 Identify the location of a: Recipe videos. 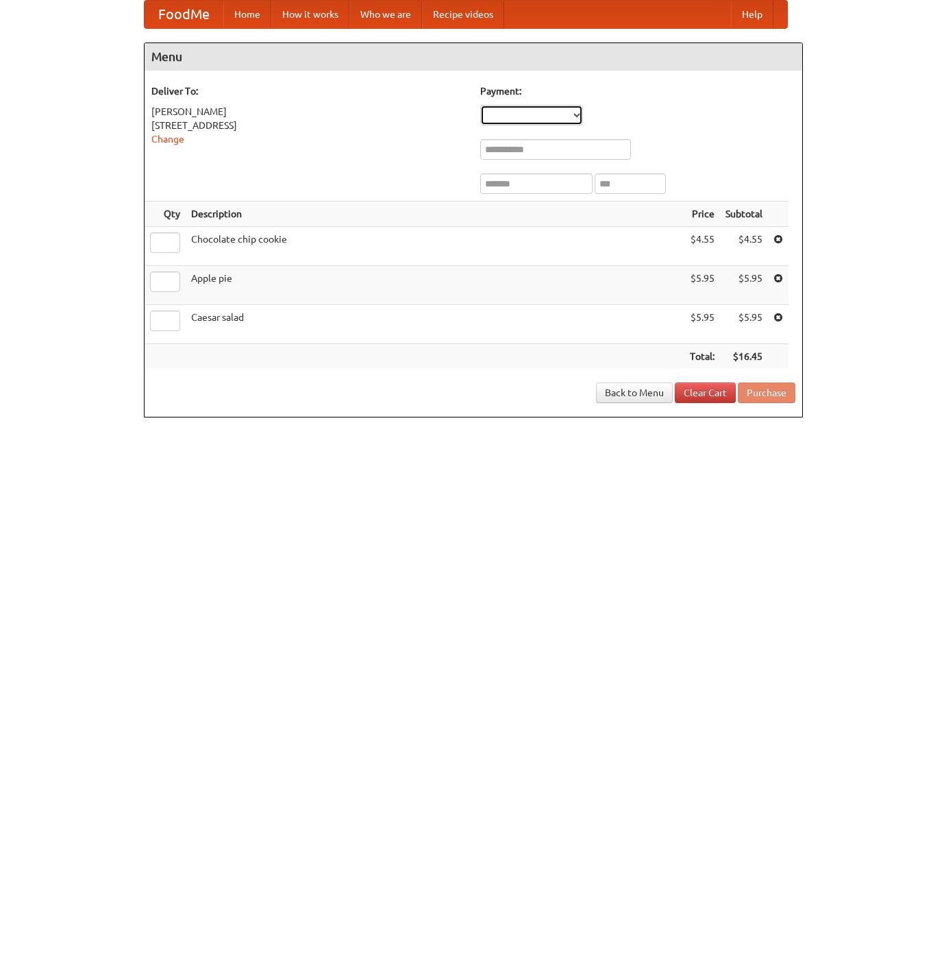
(463, 14).